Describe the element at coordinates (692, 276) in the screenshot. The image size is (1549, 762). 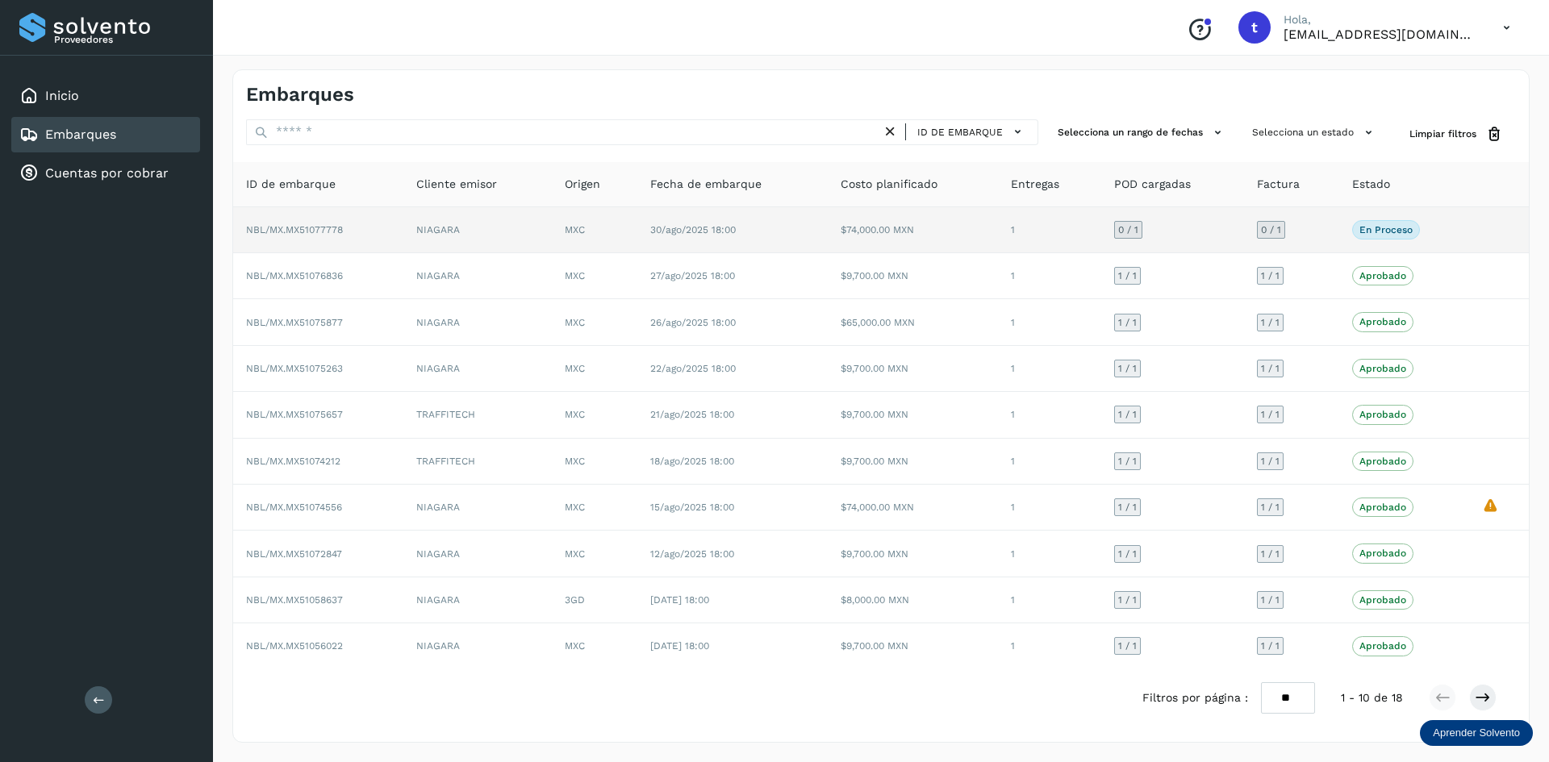
I see `span: 27/ago/2025 18:00` at that location.